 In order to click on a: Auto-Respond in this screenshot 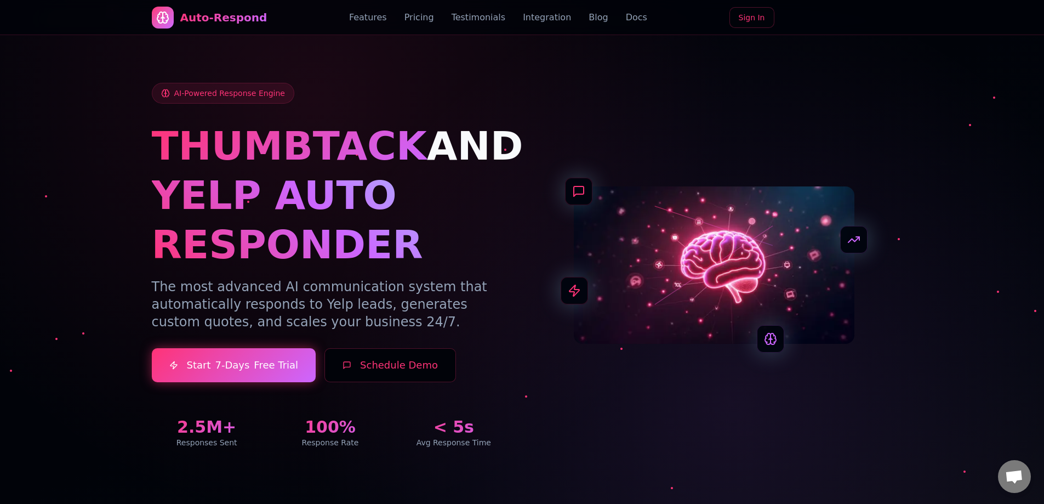, I will do `click(209, 18)`.